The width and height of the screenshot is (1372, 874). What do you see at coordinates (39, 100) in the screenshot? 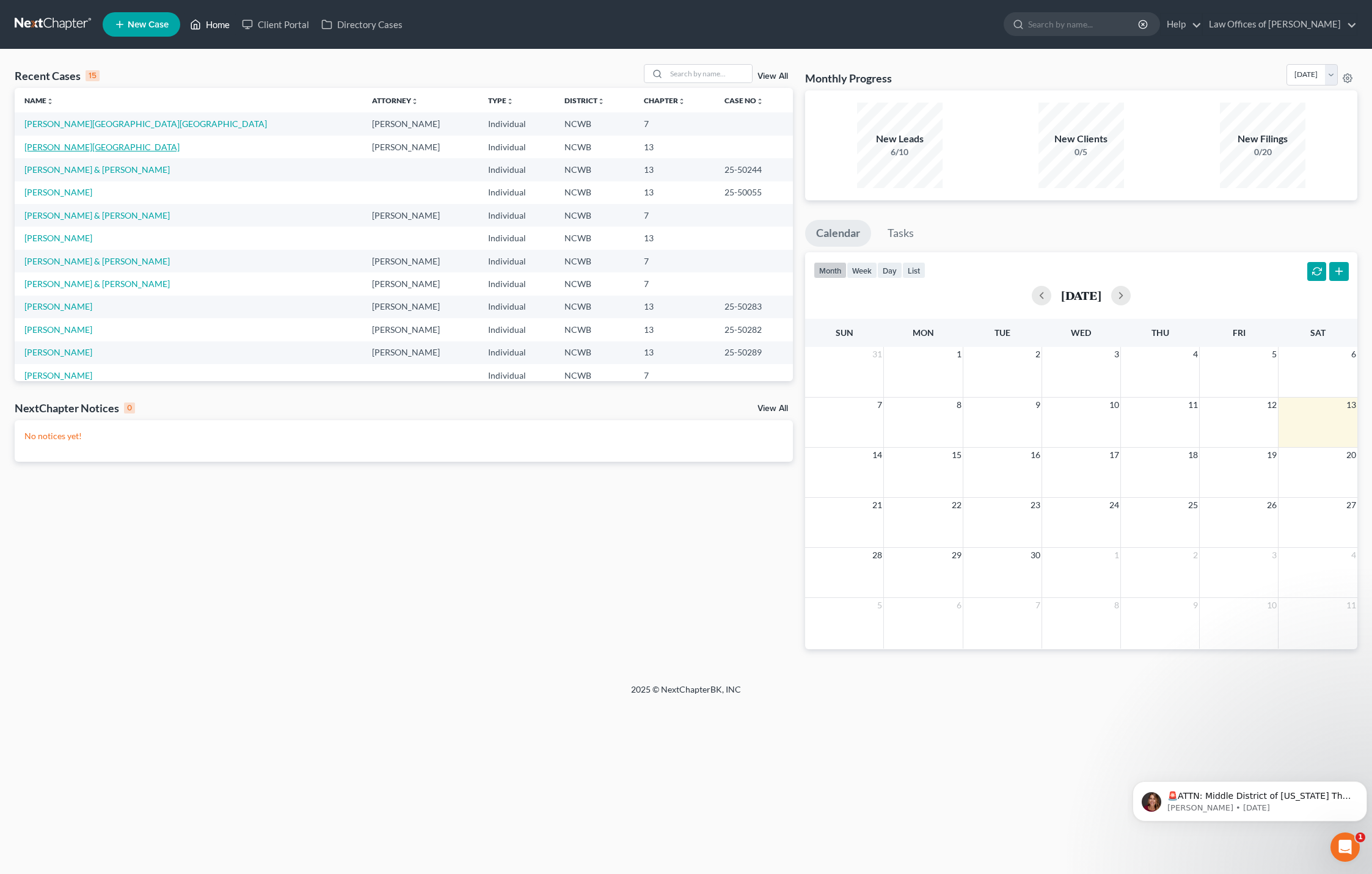
I see `a: Nameunfold_more` at bounding box center [39, 100].